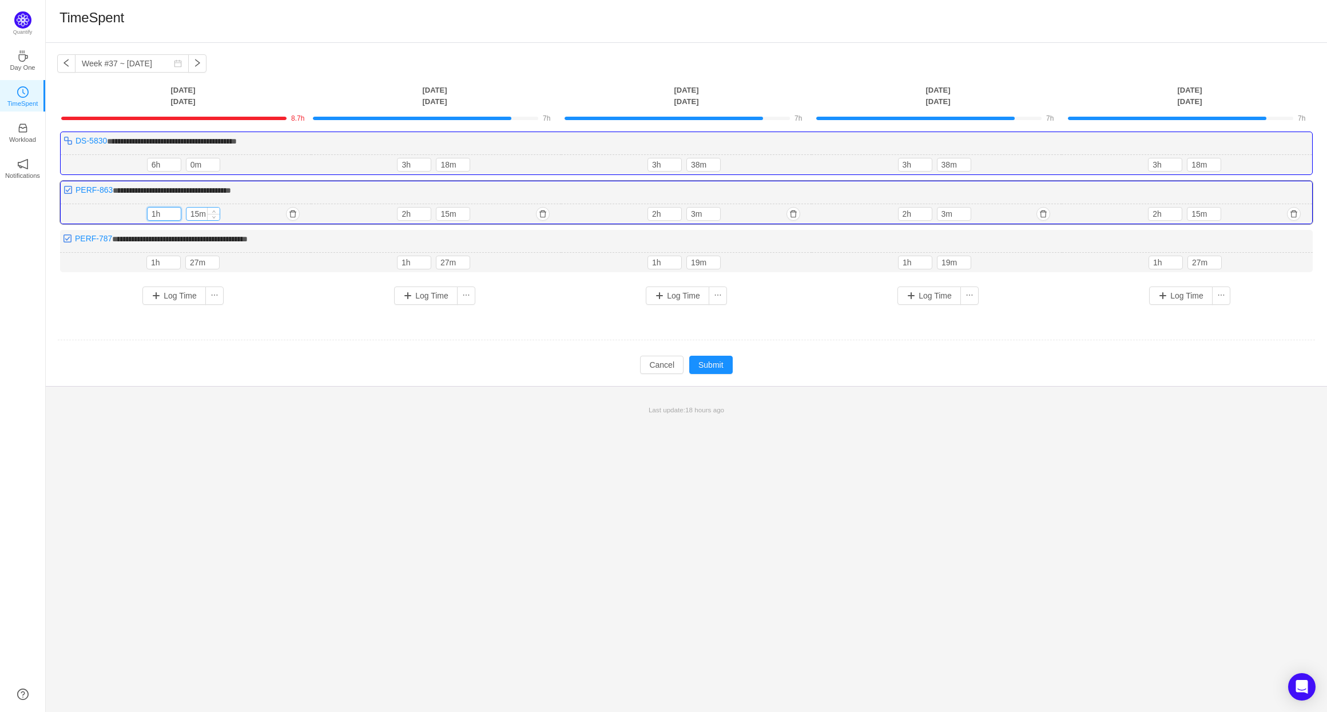 This screenshot has height=712, width=1327. I want to click on p: Day One, so click(22, 67).